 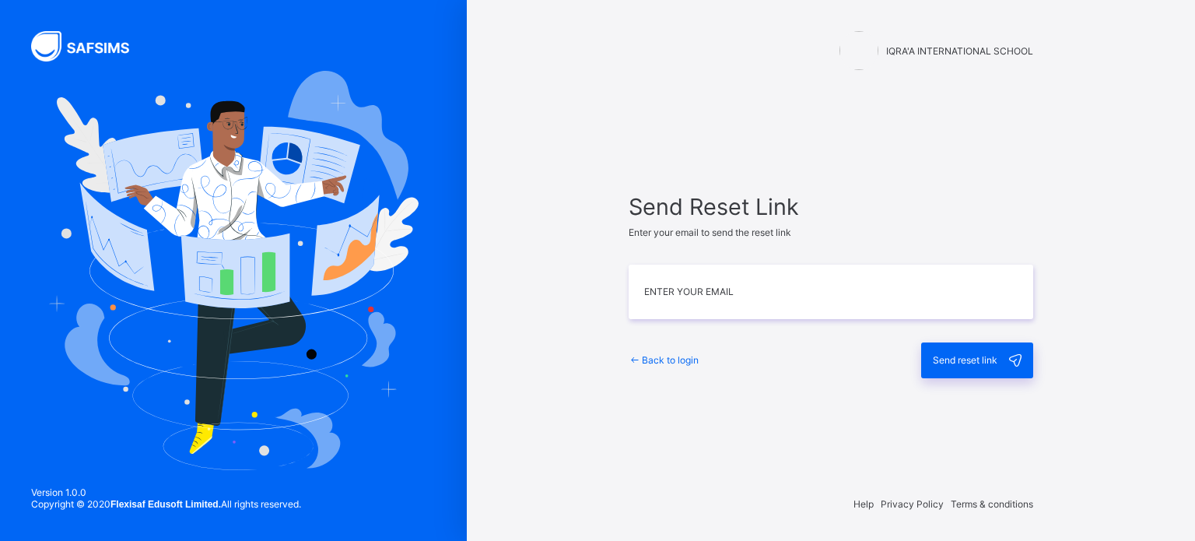 What do you see at coordinates (664, 360) in the screenshot?
I see `a: Back to login` at bounding box center [664, 360].